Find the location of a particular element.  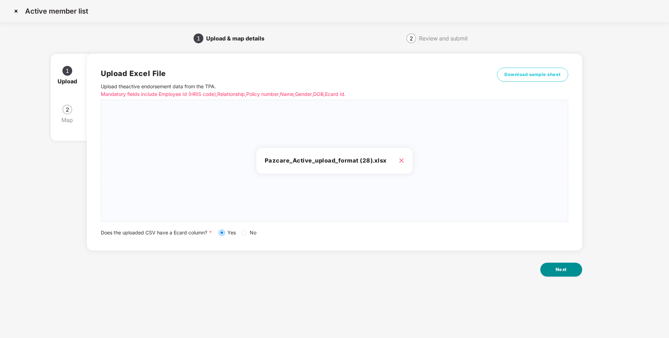

div: Upload & map details is located at coordinates (238, 38).